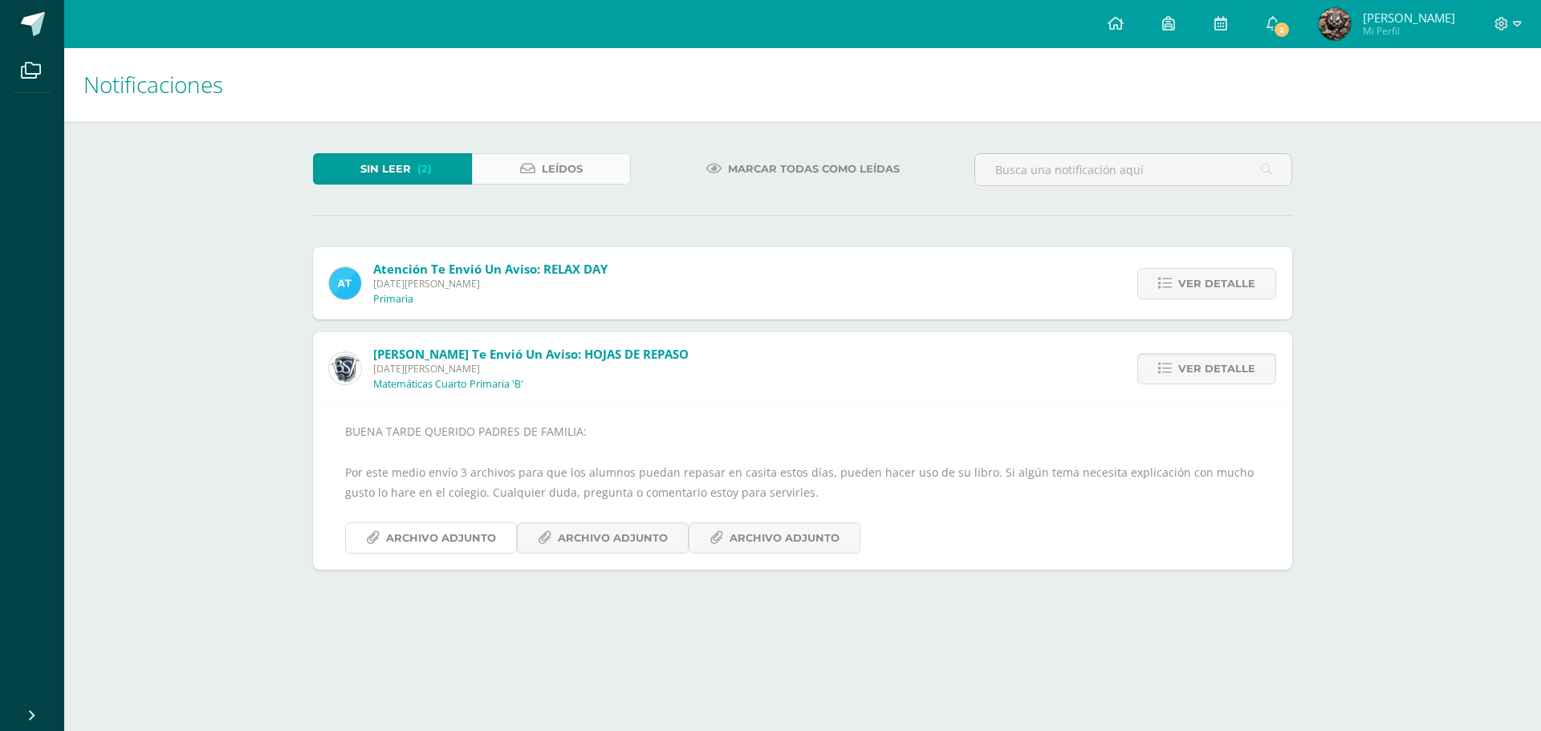  I want to click on span: Notificaciones, so click(153, 84).